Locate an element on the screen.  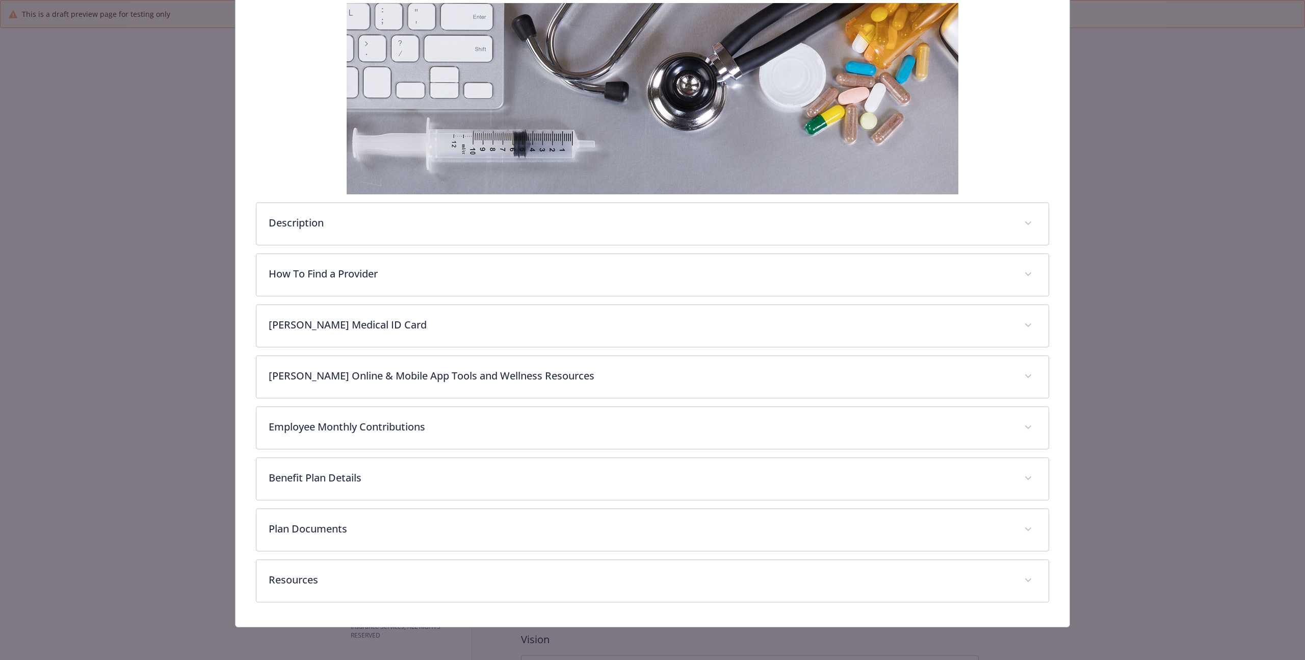
div: How To Find a Provider is located at coordinates (652, 275).